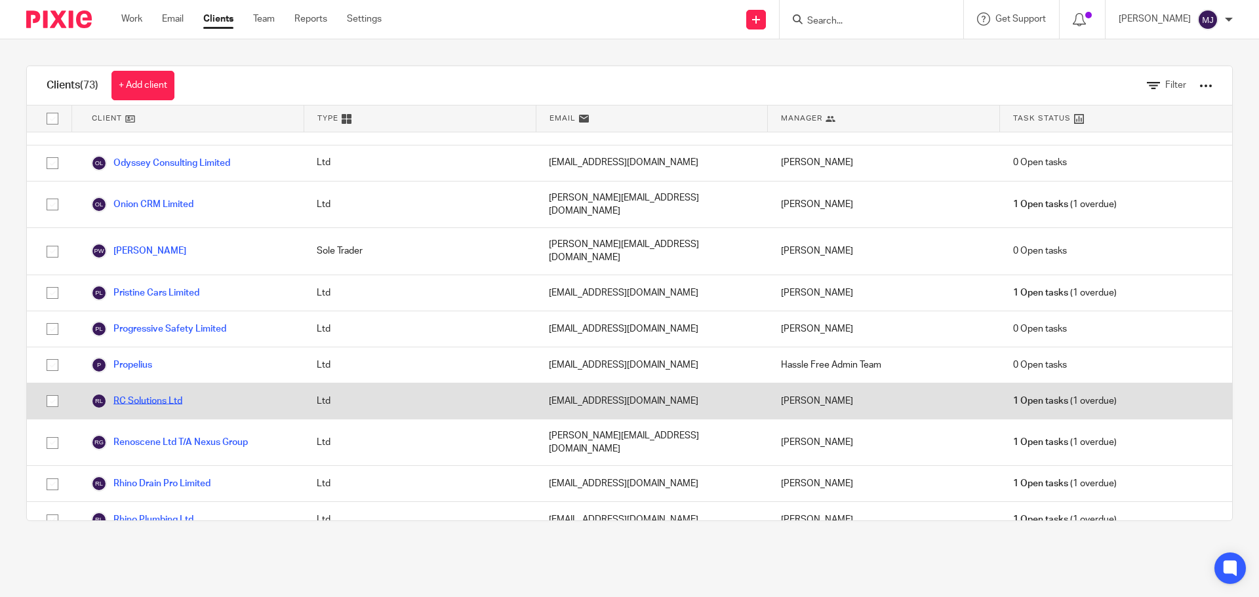 This screenshot has height=597, width=1259. Describe the element at coordinates (801, 118) in the screenshot. I see `span: Manager` at that location.